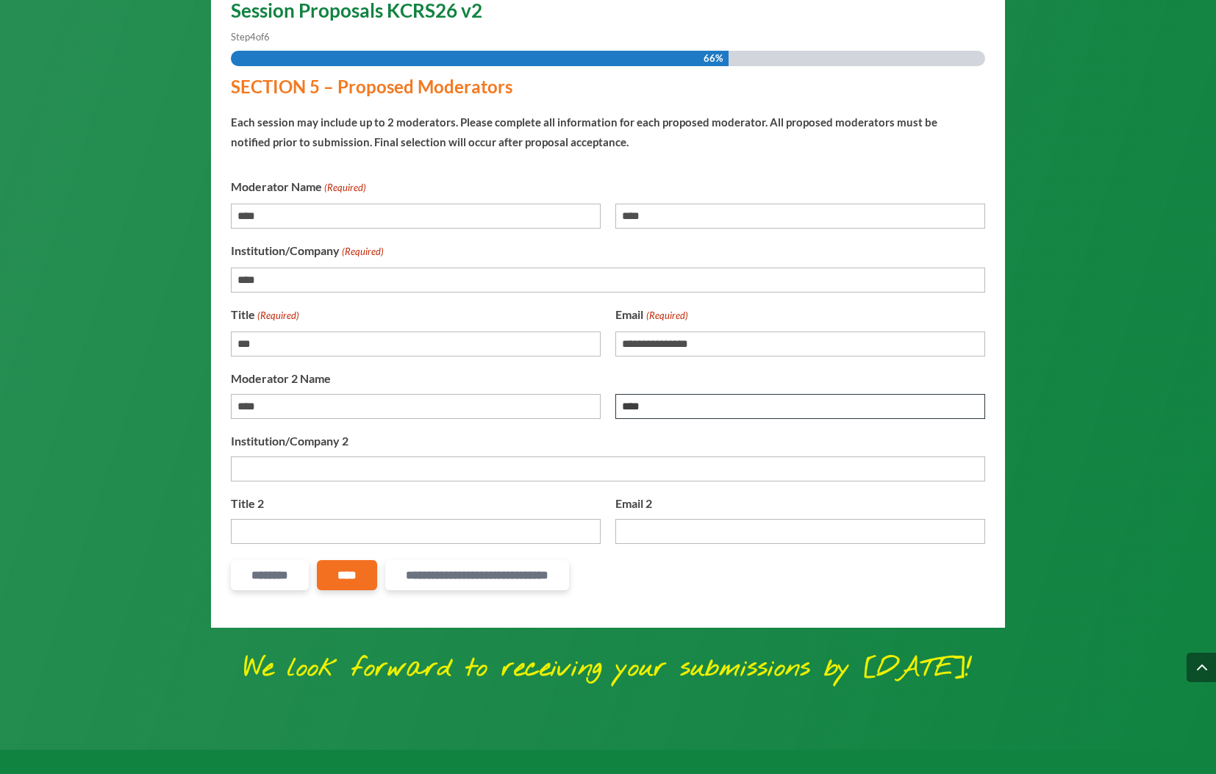  Describe the element at coordinates (267, 37) in the screenshot. I see `span: 6` at that location.